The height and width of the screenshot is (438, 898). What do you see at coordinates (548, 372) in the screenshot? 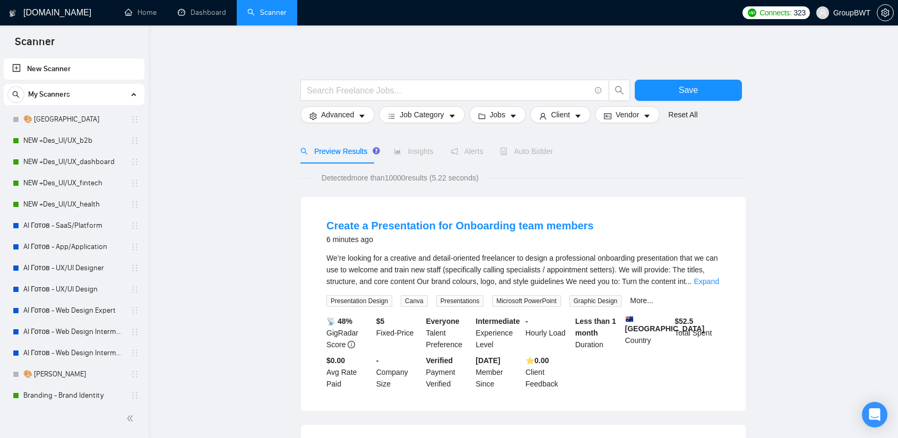
I see `div: Client Feedback` at bounding box center [548, 372].